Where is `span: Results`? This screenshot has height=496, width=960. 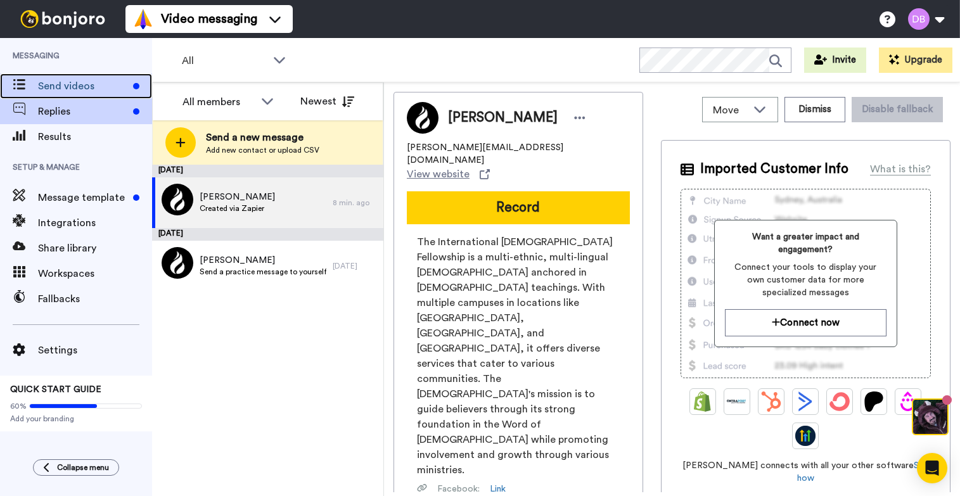 span: Results is located at coordinates (95, 137).